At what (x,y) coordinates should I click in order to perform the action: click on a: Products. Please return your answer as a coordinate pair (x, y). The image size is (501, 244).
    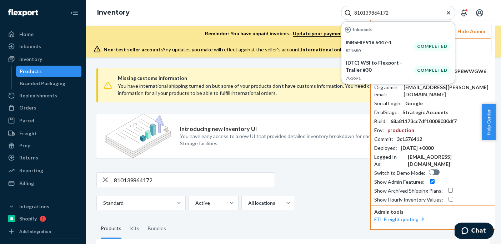
    Looking at the image, I should click on (49, 71).